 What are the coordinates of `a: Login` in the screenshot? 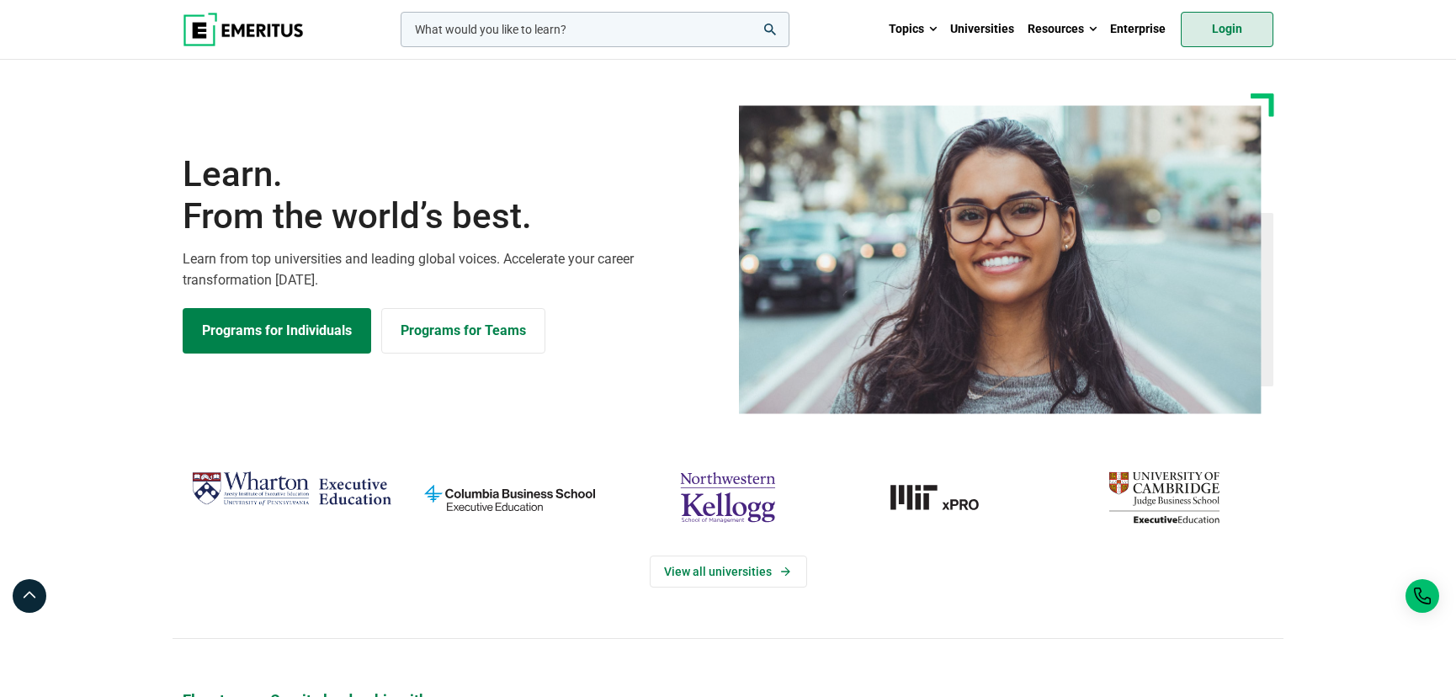 It's located at (1227, 29).